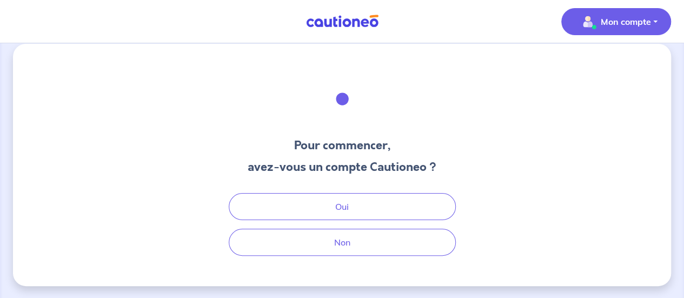  Describe the element at coordinates (587, 22) in the screenshot. I see `img: illu_account_valid_menu.svg` at that location.